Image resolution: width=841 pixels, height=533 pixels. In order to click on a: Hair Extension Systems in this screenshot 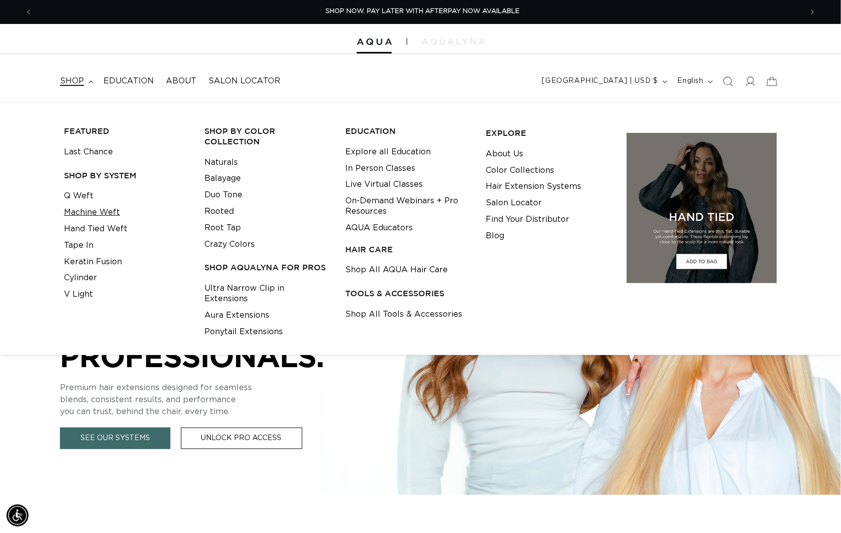, I will do `click(534, 186)`.